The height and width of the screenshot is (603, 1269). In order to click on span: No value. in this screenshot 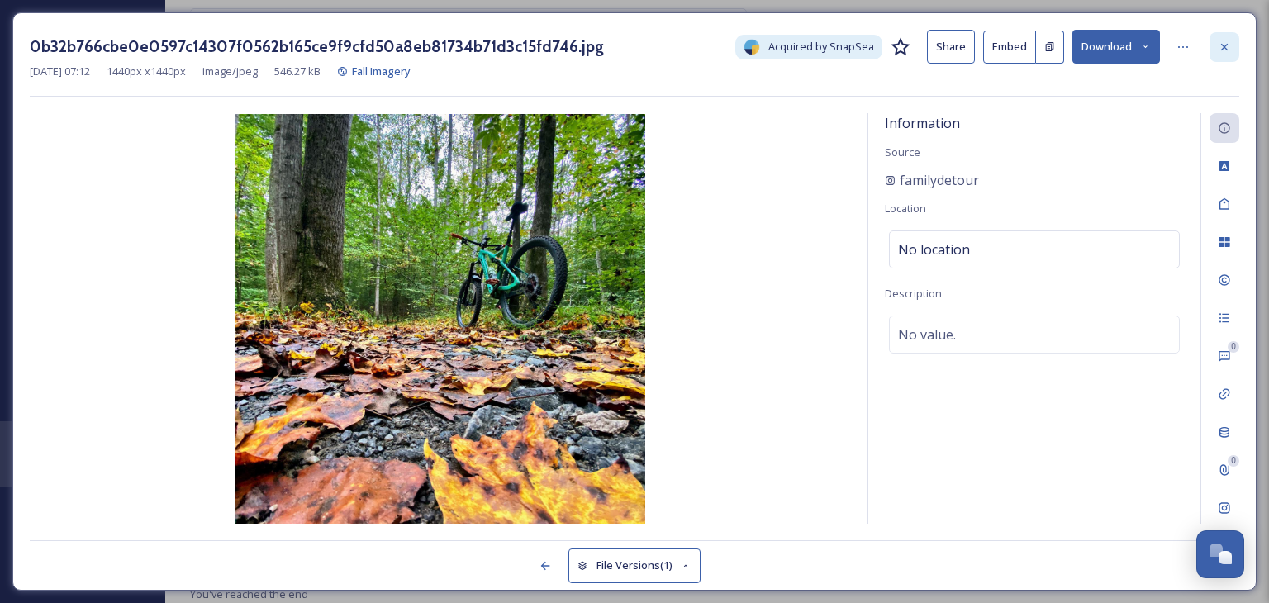, I will do `click(927, 335)`.